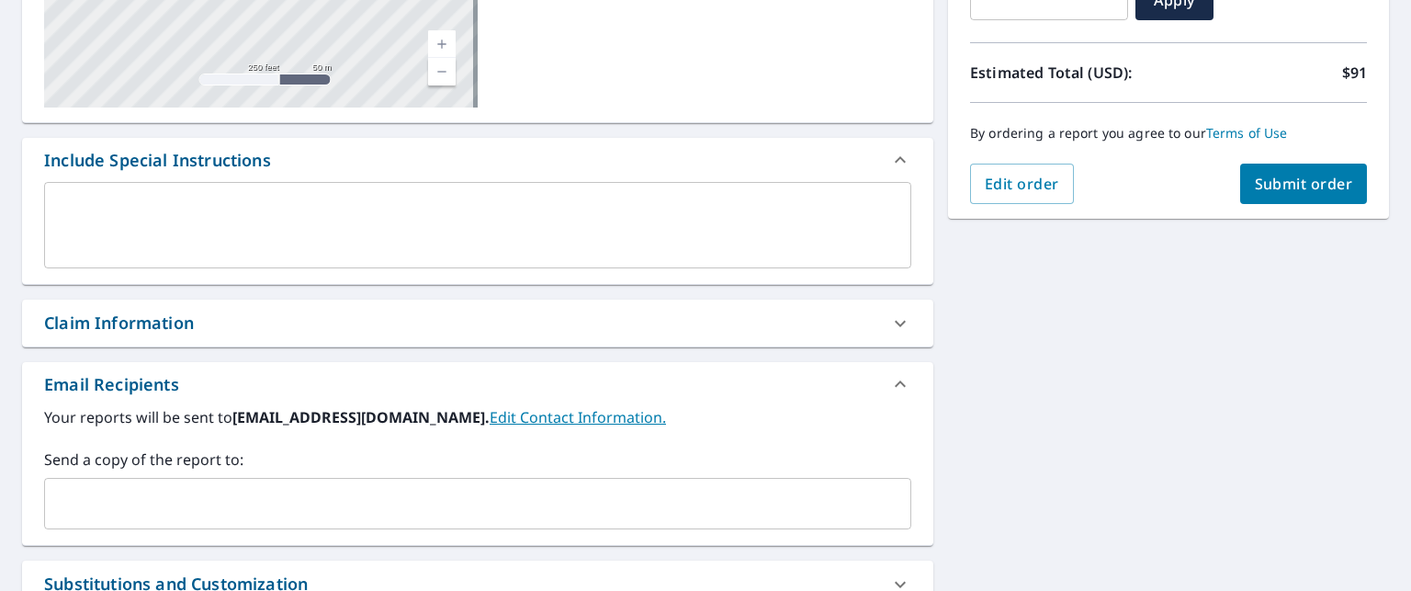 The image size is (1411, 591). Describe the element at coordinates (578, 417) in the screenshot. I see `a: EditContactInfo` at that location.